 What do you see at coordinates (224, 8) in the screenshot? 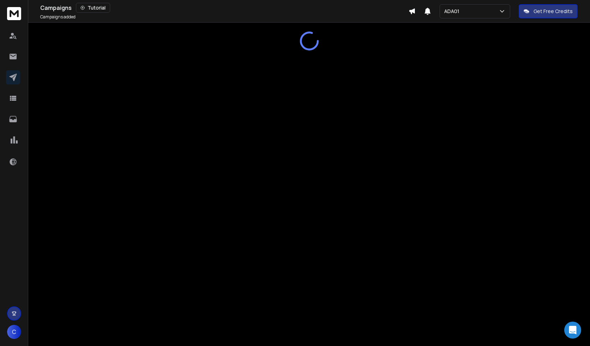
I see `div: Campaigns` at bounding box center [224, 8].